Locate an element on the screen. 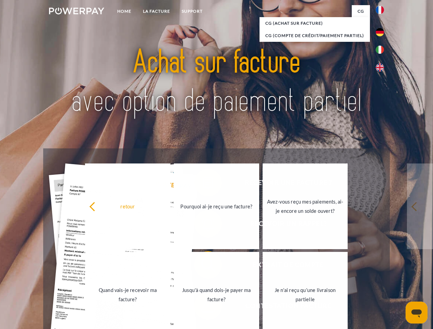  img: fr is located at coordinates (380, 10).